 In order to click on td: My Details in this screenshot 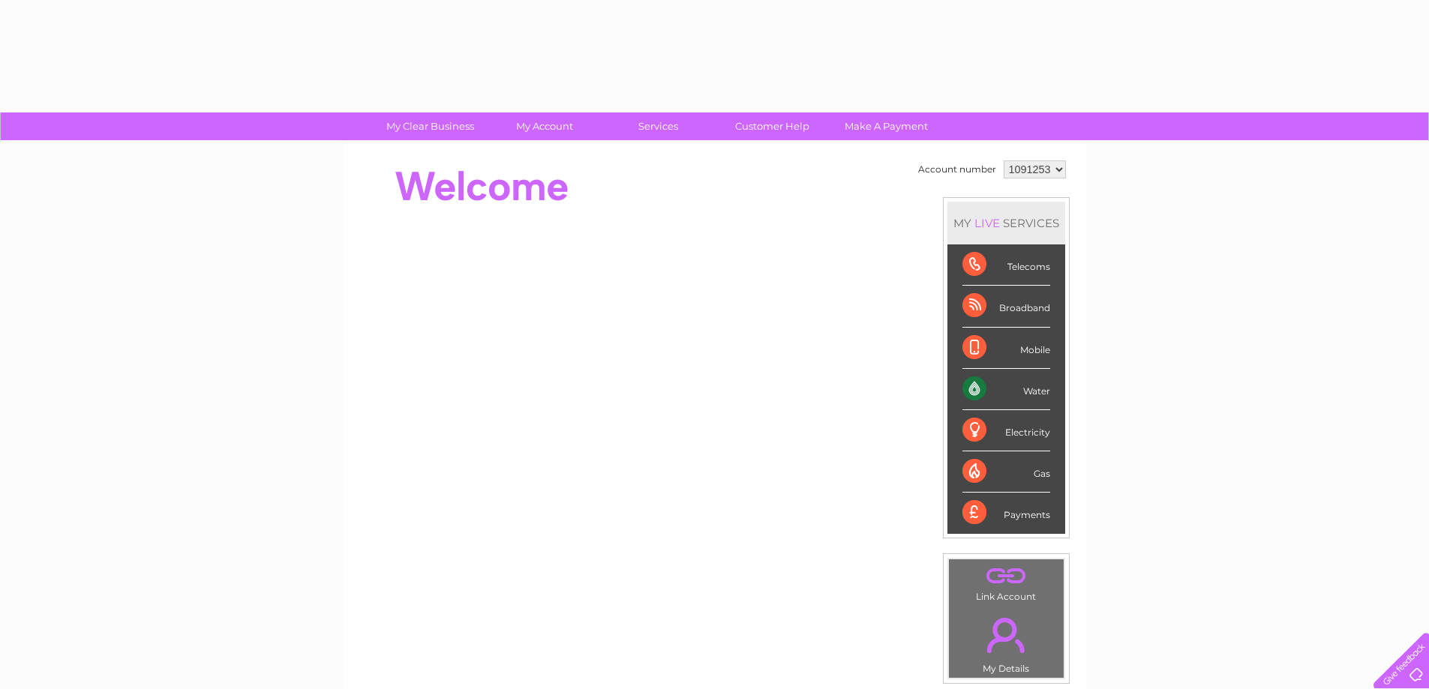, I will do `click(1006, 642)`.